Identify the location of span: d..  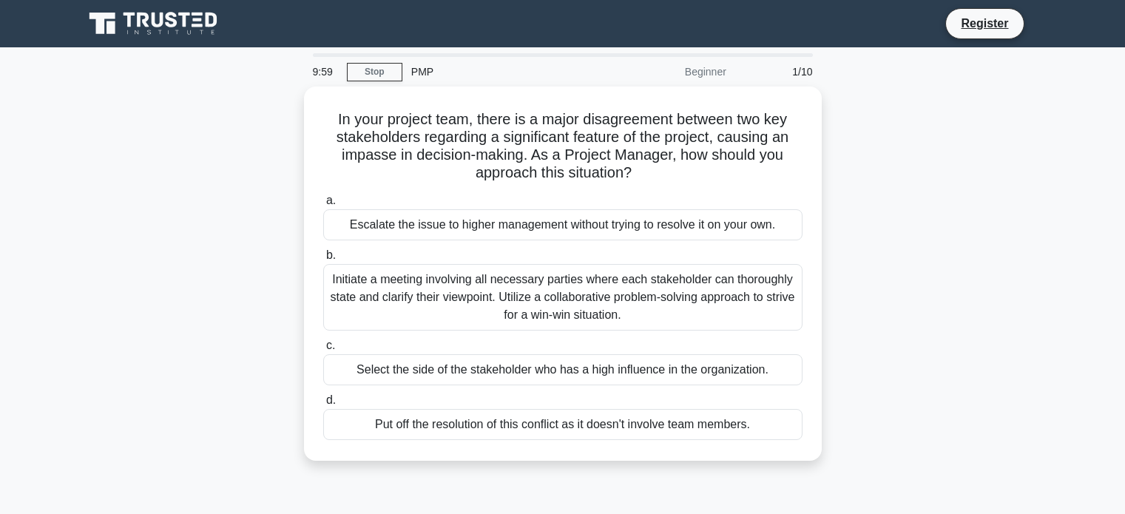
(331, 400).